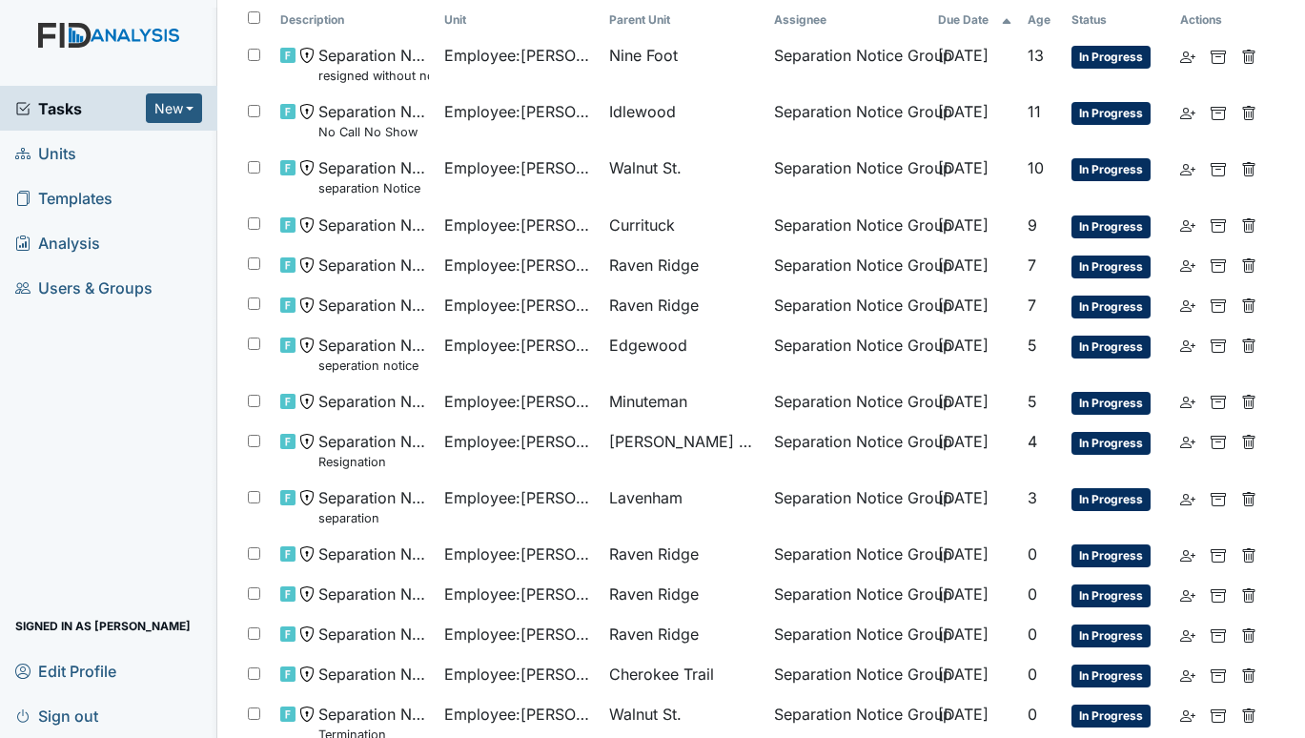 The width and height of the screenshot is (1305, 738). I want to click on span: Edit Profile, so click(66, 670).